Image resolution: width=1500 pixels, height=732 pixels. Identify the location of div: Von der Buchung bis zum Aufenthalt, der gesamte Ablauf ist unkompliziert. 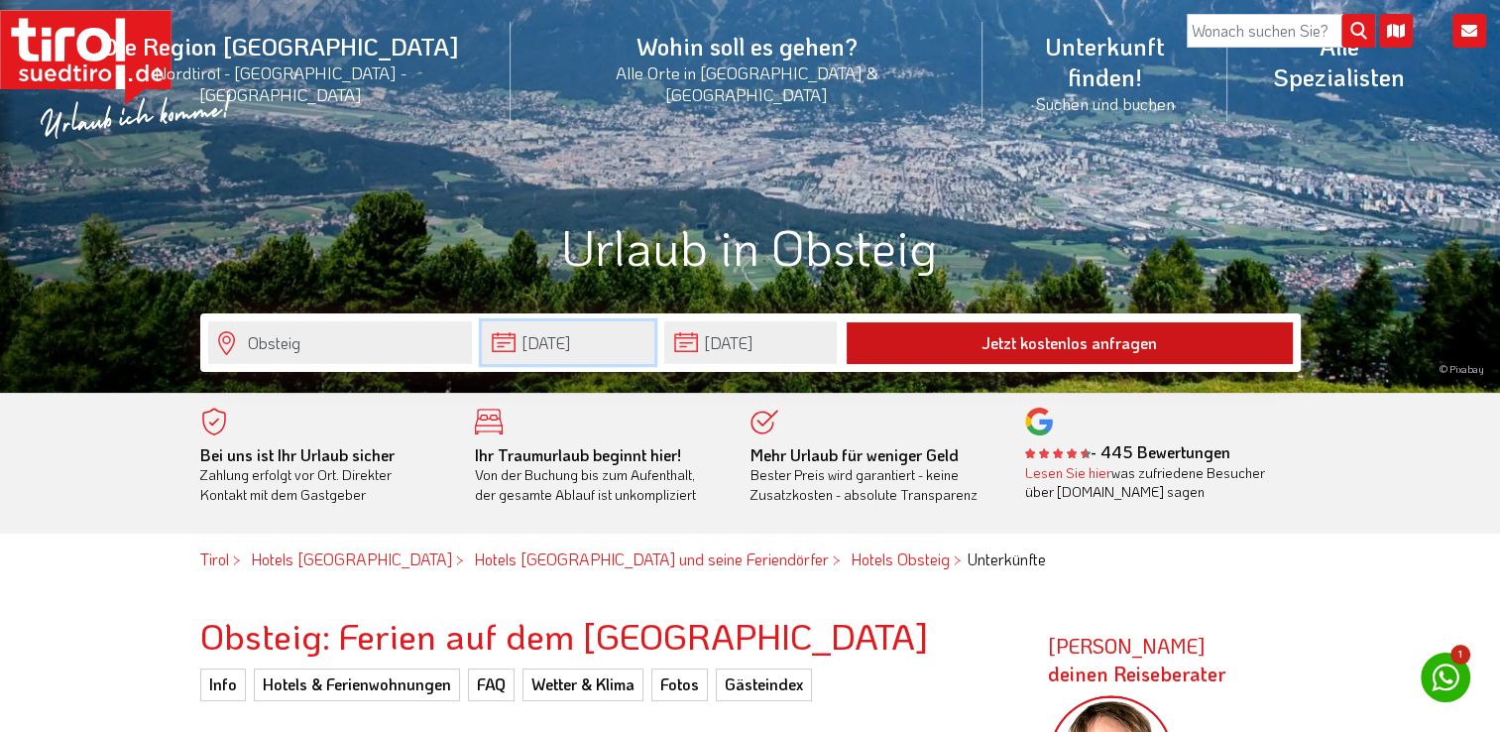
(598, 475).